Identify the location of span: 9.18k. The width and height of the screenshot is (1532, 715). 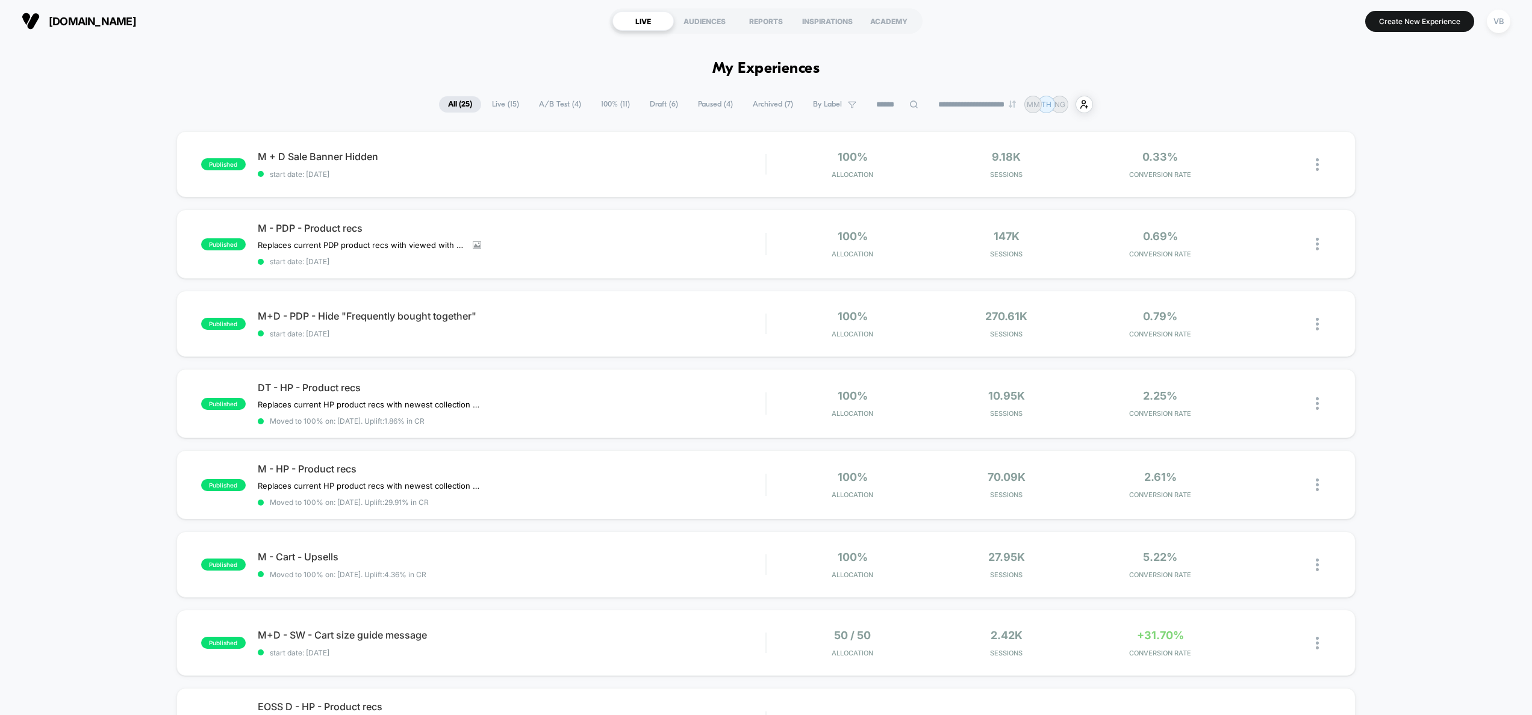
(1006, 157).